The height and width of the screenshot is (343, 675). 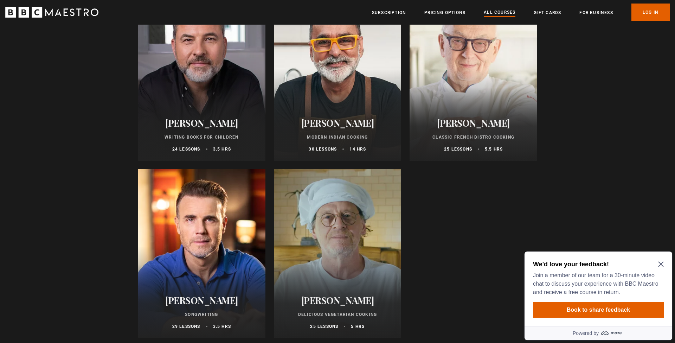 I want to click on p: 30 lessons, so click(x=323, y=149).